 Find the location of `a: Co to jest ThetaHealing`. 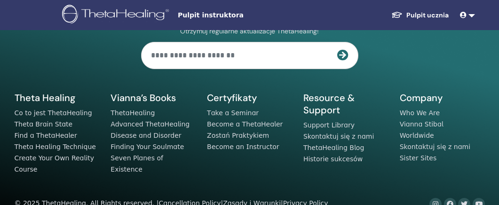

a: Co to jest ThetaHealing is located at coordinates (53, 113).